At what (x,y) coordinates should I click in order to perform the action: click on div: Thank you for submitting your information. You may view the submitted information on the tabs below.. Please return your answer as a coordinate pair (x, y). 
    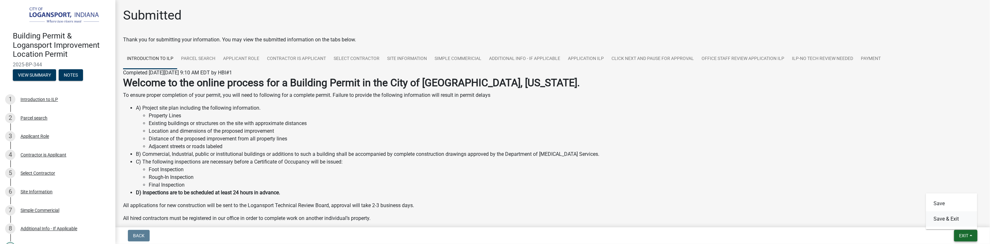
    Looking at the image, I should click on (552, 40).